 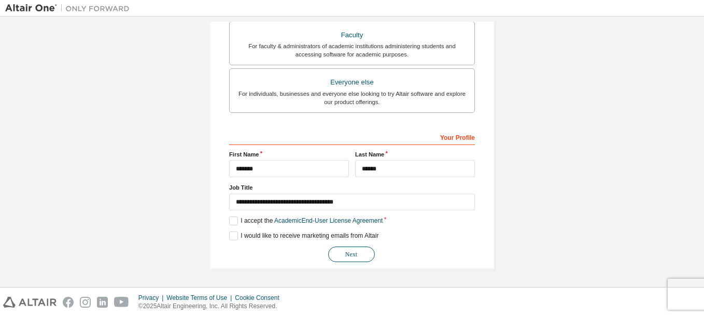 I want to click on div: Everyone else, so click(x=352, y=82).